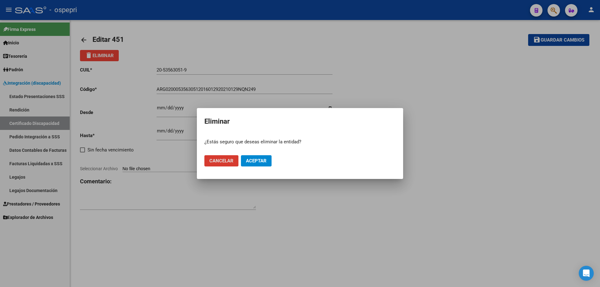  I want to click on span: Aceptar, so click(256, 161).